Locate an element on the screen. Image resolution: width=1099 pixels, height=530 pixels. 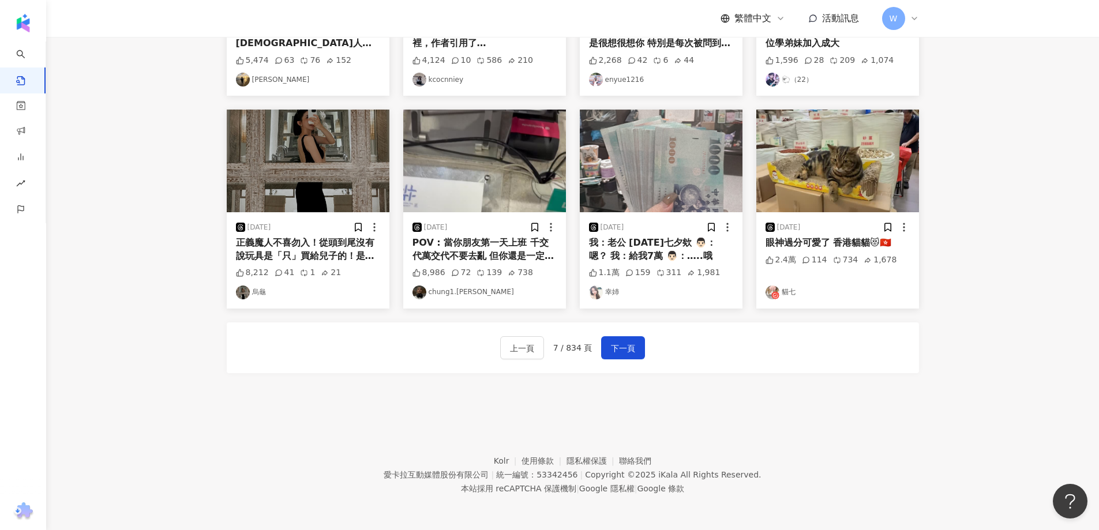
div: 4,124 is located at coordinates (429, 61).